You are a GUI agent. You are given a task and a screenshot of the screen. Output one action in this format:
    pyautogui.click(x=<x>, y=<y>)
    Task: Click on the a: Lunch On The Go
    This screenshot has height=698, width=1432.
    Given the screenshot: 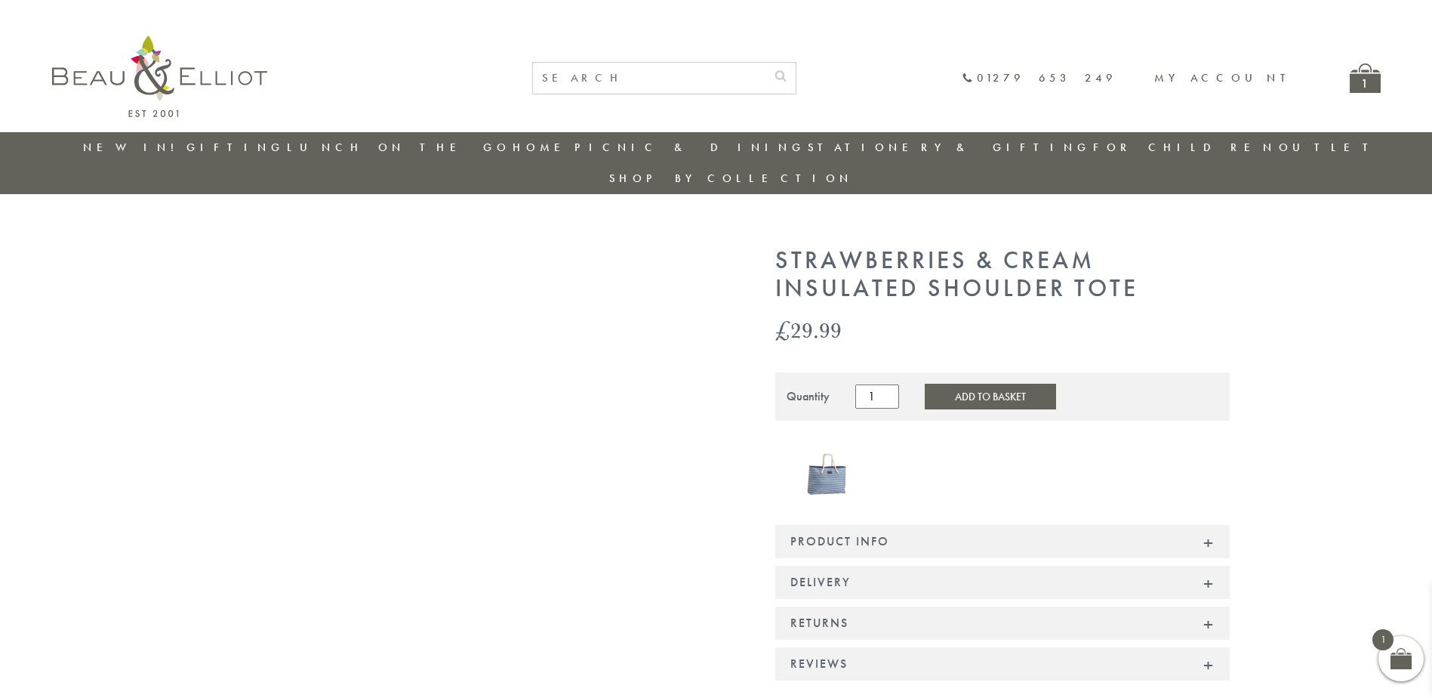 What is the action you would take?
    pyautogui.click(x=399, y=147)
    